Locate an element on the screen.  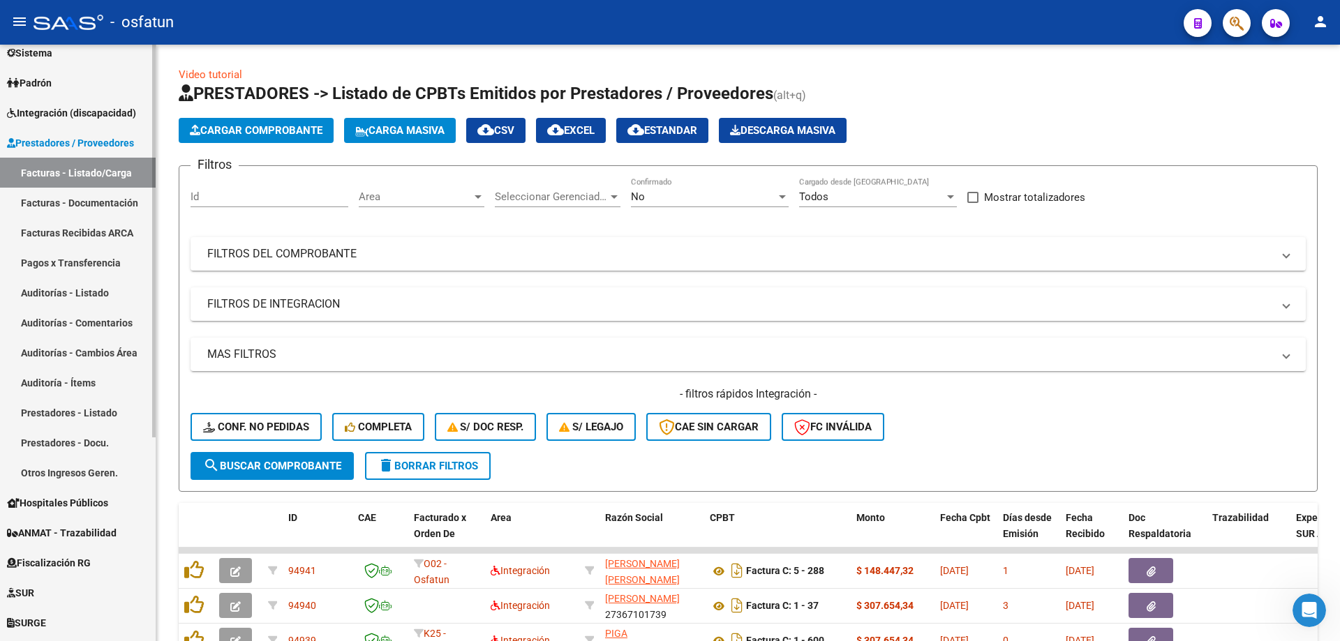
span: Seleccionar Gerenciador is located at coordinates (551, 197).